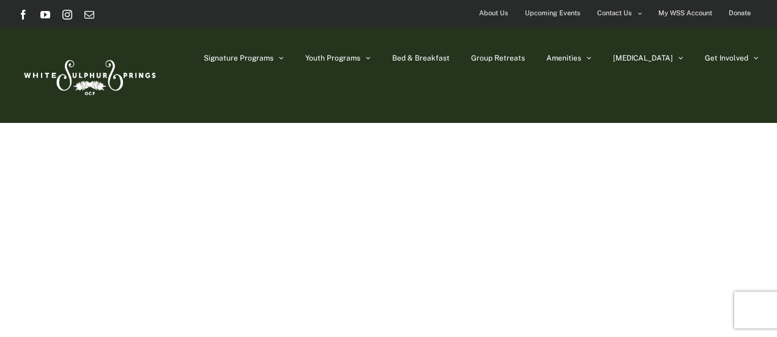 The width and height of the screenshot is (777, 337). What do you see at coordinates (89, 75) in the screenshot?
I see `img: White Sulphur Springs Logo` at bounding box center [89, 75].